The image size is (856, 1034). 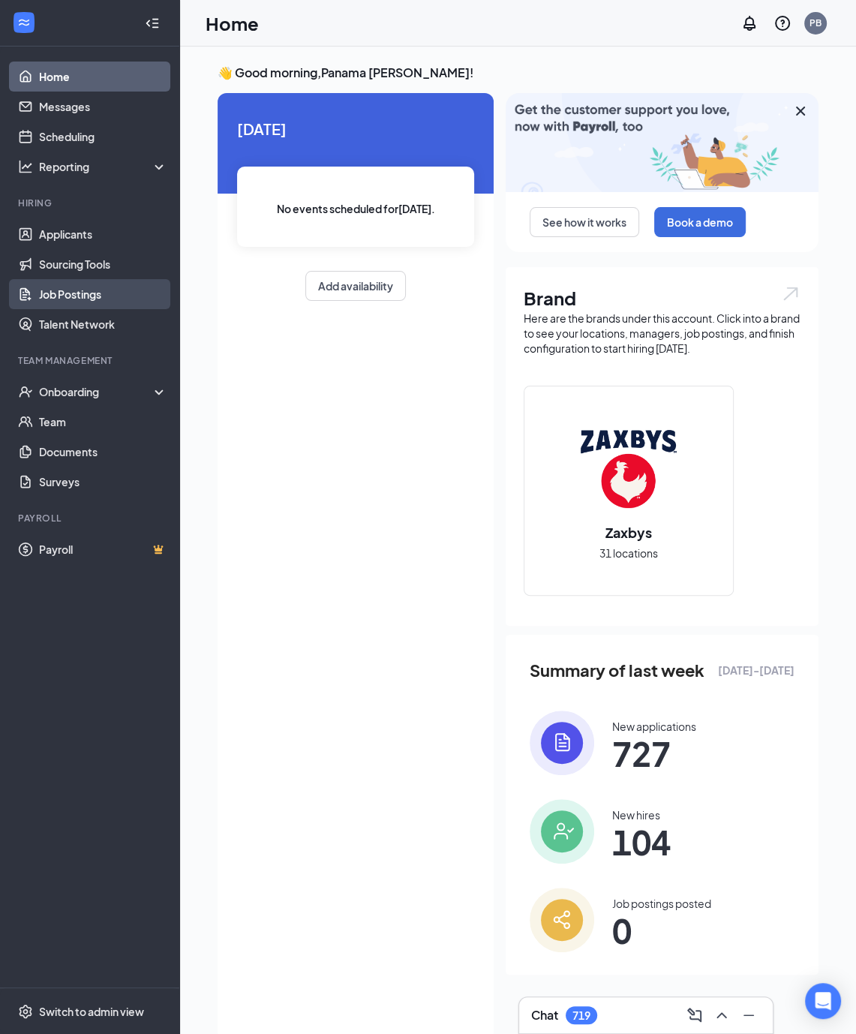 I want to click on button: See how it works, so click(x=585, y=222).